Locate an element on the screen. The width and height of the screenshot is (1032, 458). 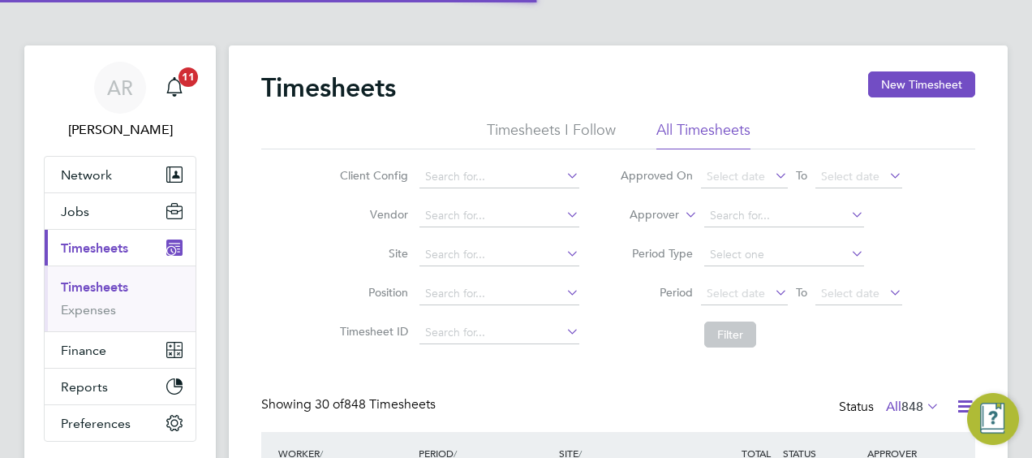
a: Timesheets is located at coordinates (94, 286).